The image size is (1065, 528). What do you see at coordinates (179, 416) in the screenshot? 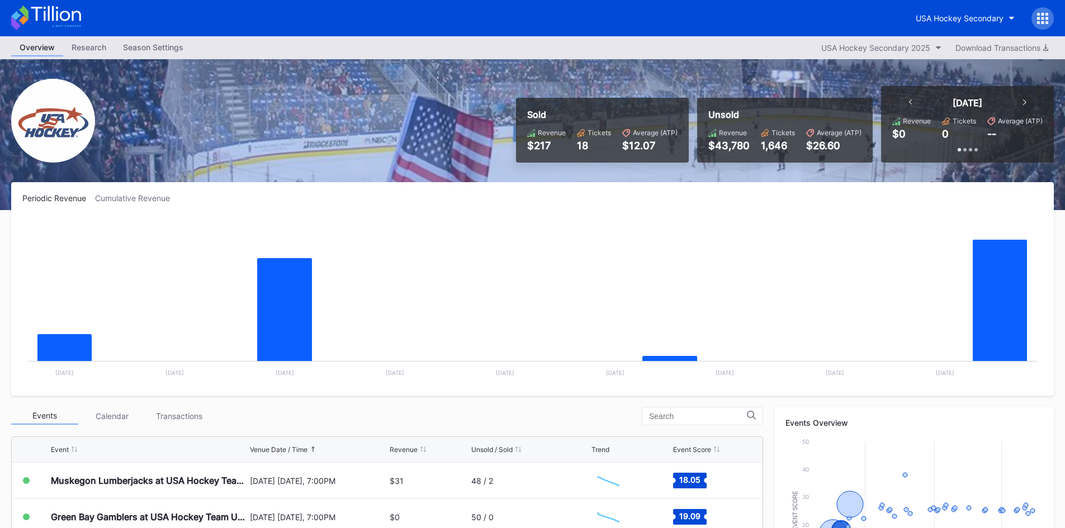
I see `div: Transactions` at bounding box center [179, 416].